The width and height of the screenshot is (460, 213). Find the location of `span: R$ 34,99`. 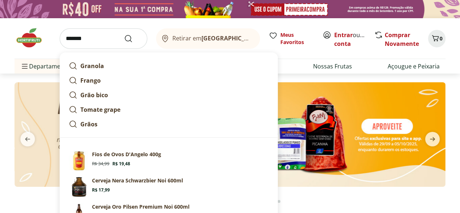

span: R$ 34,99 is located at coordinates (101, 164).